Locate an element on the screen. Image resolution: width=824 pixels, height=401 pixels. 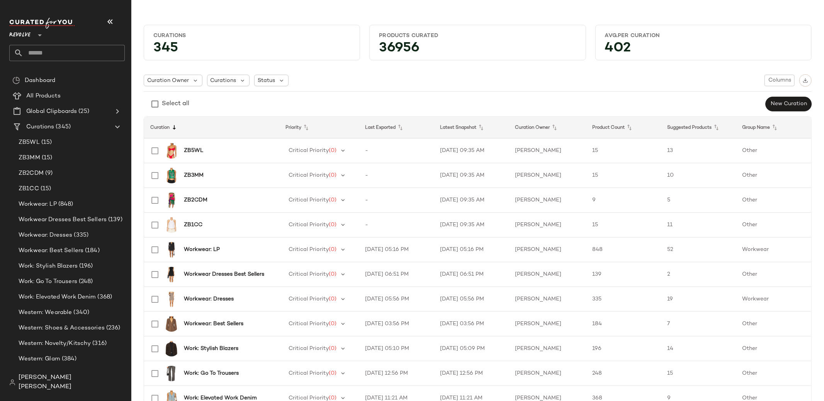
td: 52 is located at coordinates (699, 250).